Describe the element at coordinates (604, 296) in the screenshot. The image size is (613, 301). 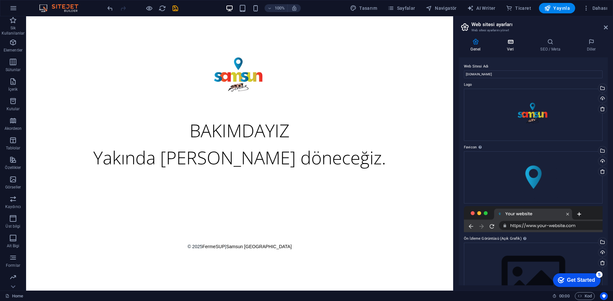
I see `button: Usercentrics` at that location.